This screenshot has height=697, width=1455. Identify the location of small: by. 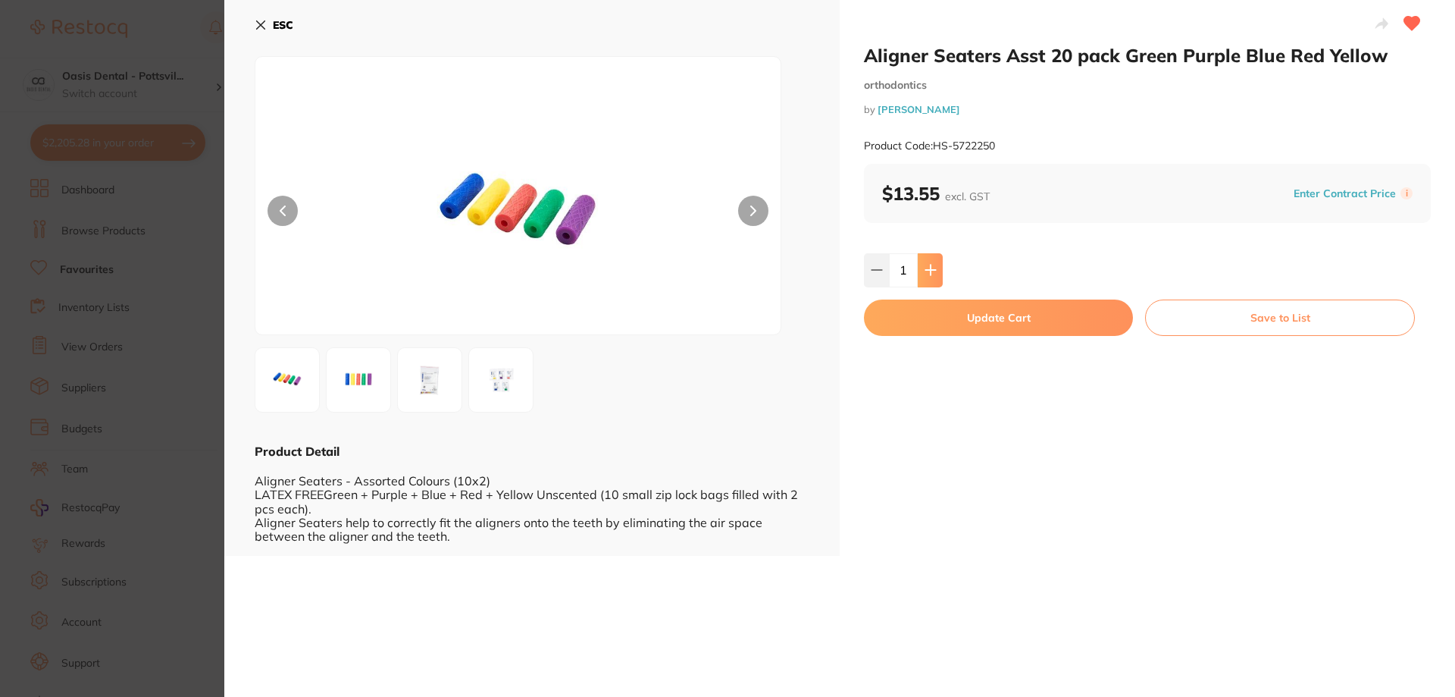
(1148, 109).